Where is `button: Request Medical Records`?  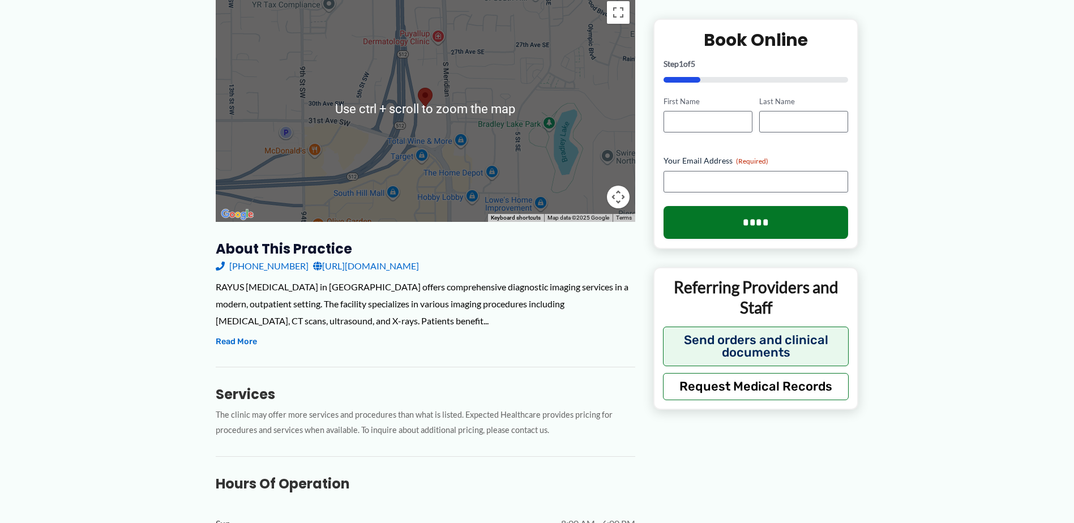
button: Request Medical Records is located at coordinates (756, 386).